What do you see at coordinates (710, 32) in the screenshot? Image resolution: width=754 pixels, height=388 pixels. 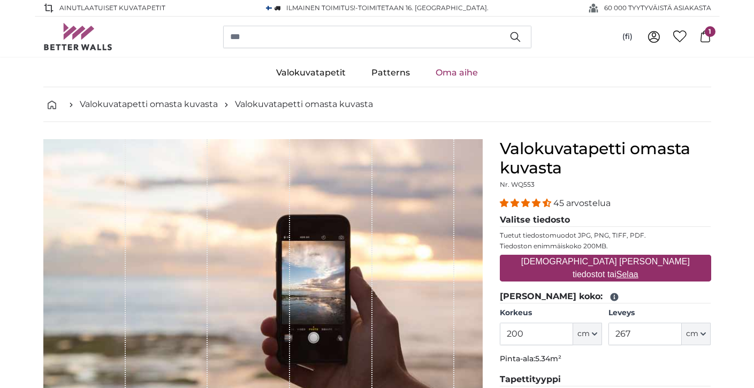 I see `span: 1` at bounding box center [710, 32].